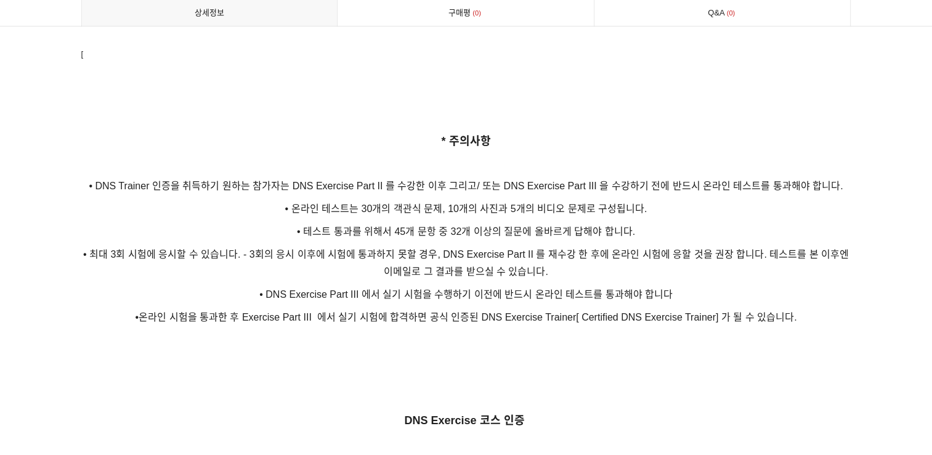 The width and height of the screenshot is (932, 455). Describe the element at coordinates (466, 230) in the screenshot. I see `span: • 테스트 통과를 위해서 45개 문항 중 32개 이상의 질문에 올바르게 답해야 합니다.` at that location.